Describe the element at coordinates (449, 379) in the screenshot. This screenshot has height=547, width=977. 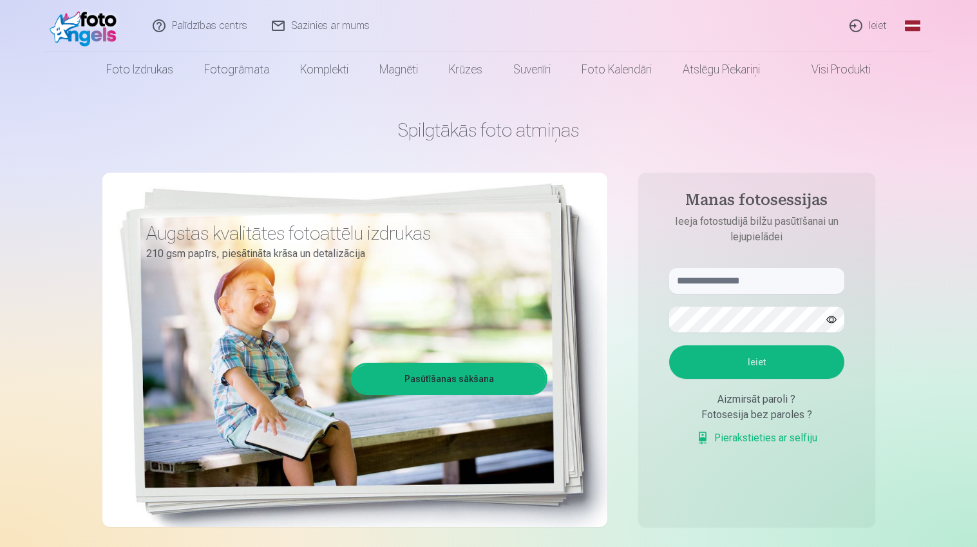
I see `a: Pasūtīšanas sākšana` at that location.